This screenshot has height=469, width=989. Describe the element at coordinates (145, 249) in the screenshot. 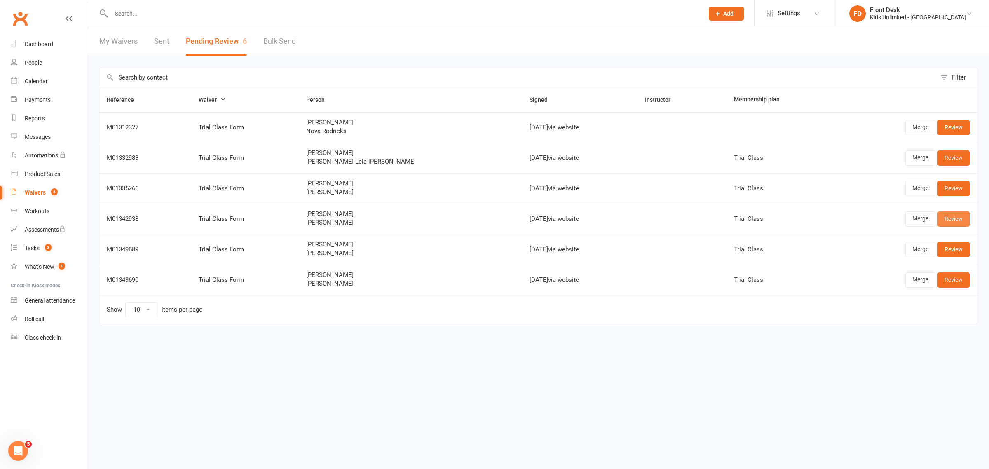

I see `div: M01349689` at that location.